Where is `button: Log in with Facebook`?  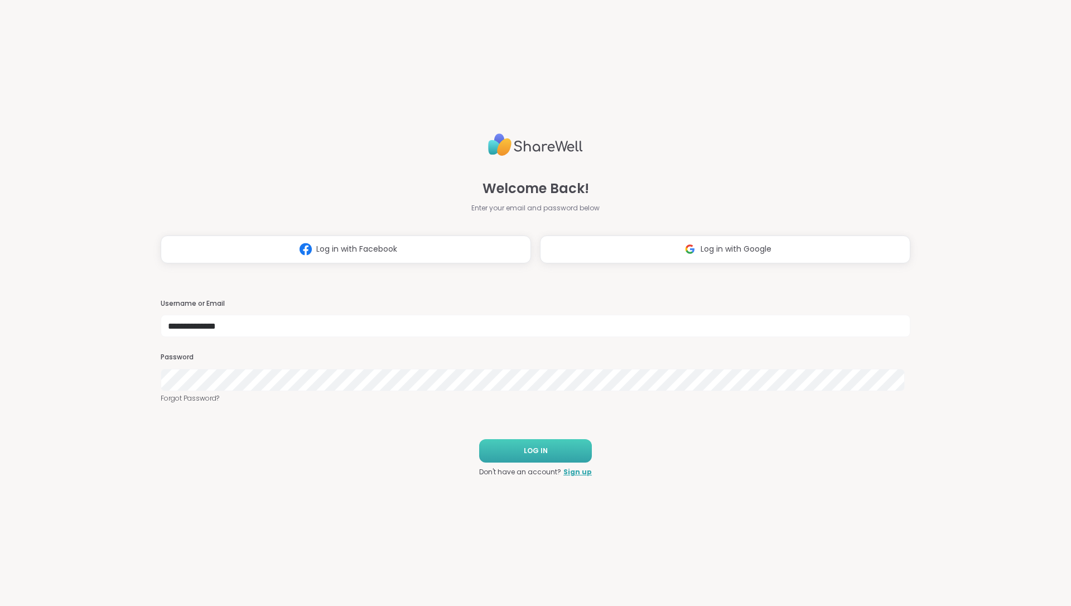
button: Log in with Facebook is located at coordinates (346, 249).